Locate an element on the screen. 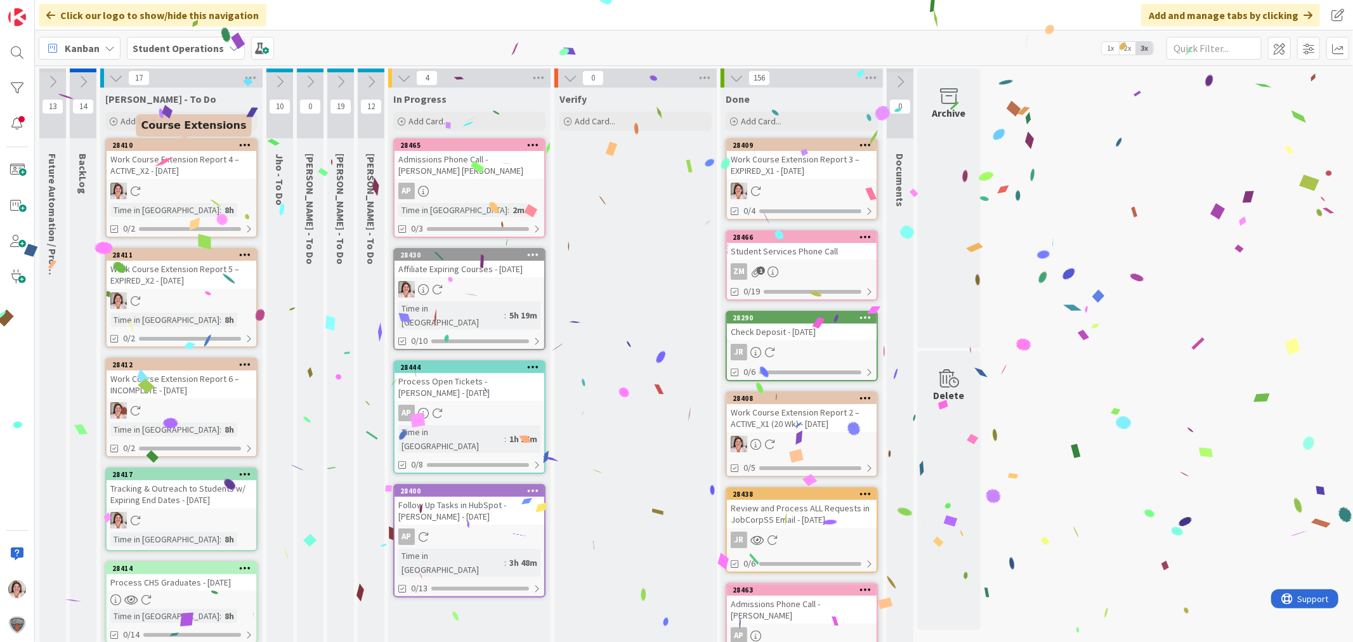 This screenshot has width=1353, height=642. span: Zaida - To Do is located at coordinates (310, 209).